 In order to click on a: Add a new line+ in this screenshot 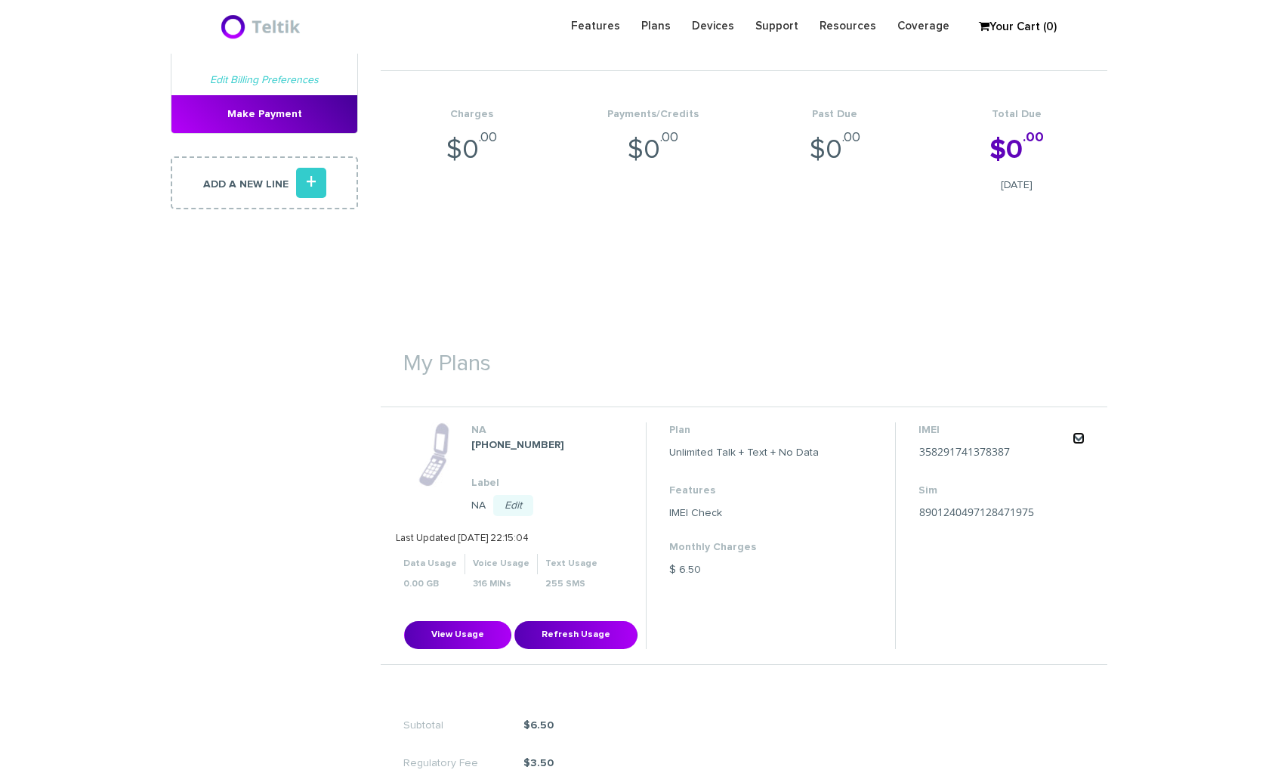, I will do `click(264, 183)`.